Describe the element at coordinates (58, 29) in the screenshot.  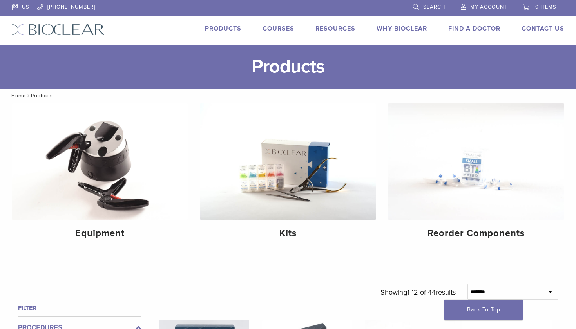
I see `img: Bioclear` at that location.